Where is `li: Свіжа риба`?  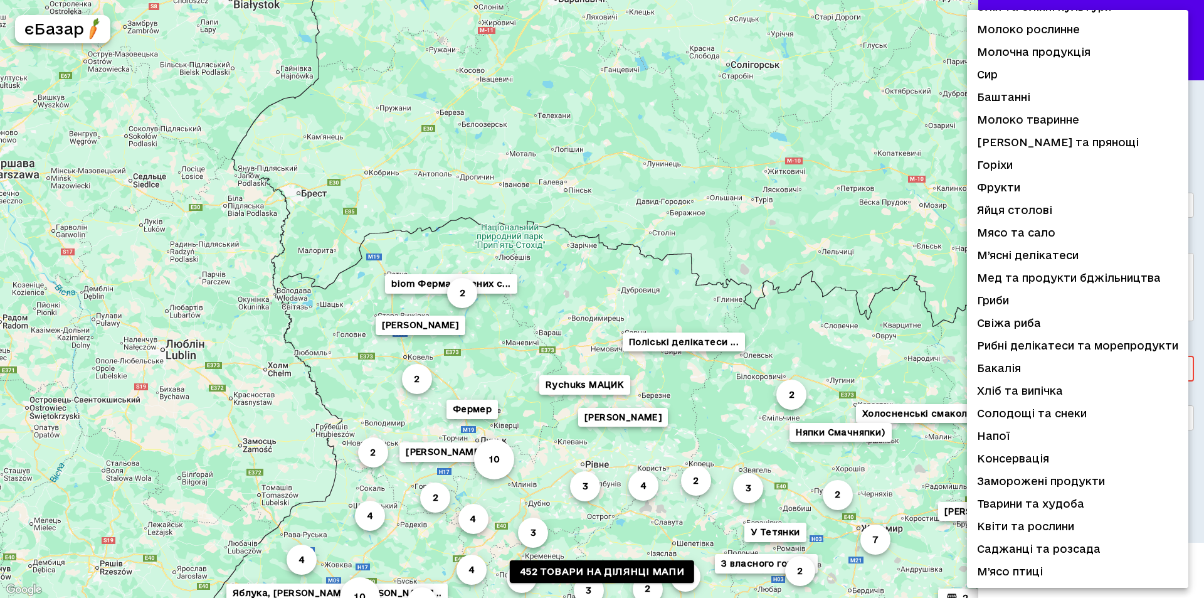 li: Свіжа риба is located at coordinates (1077, 323).